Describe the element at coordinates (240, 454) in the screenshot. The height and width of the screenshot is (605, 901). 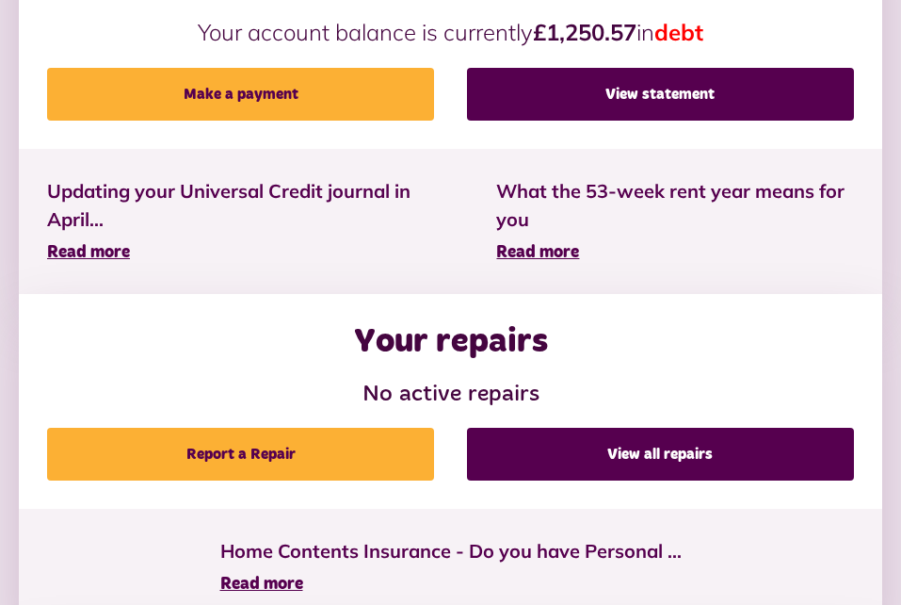
I see `a: Report a Repair` at that location.